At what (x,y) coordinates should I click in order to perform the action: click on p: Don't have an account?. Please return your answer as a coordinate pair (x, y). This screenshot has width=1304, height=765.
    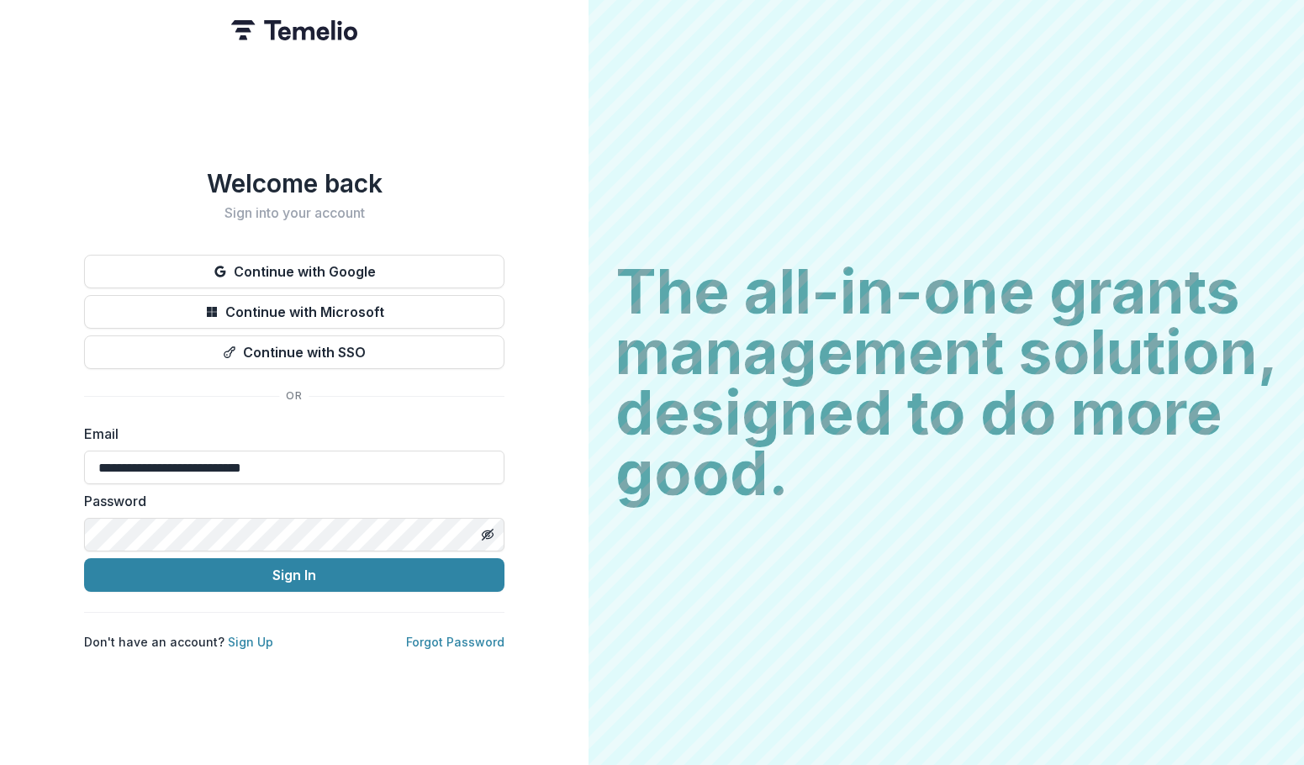
    Looking at the image, I should click on (178, 642).